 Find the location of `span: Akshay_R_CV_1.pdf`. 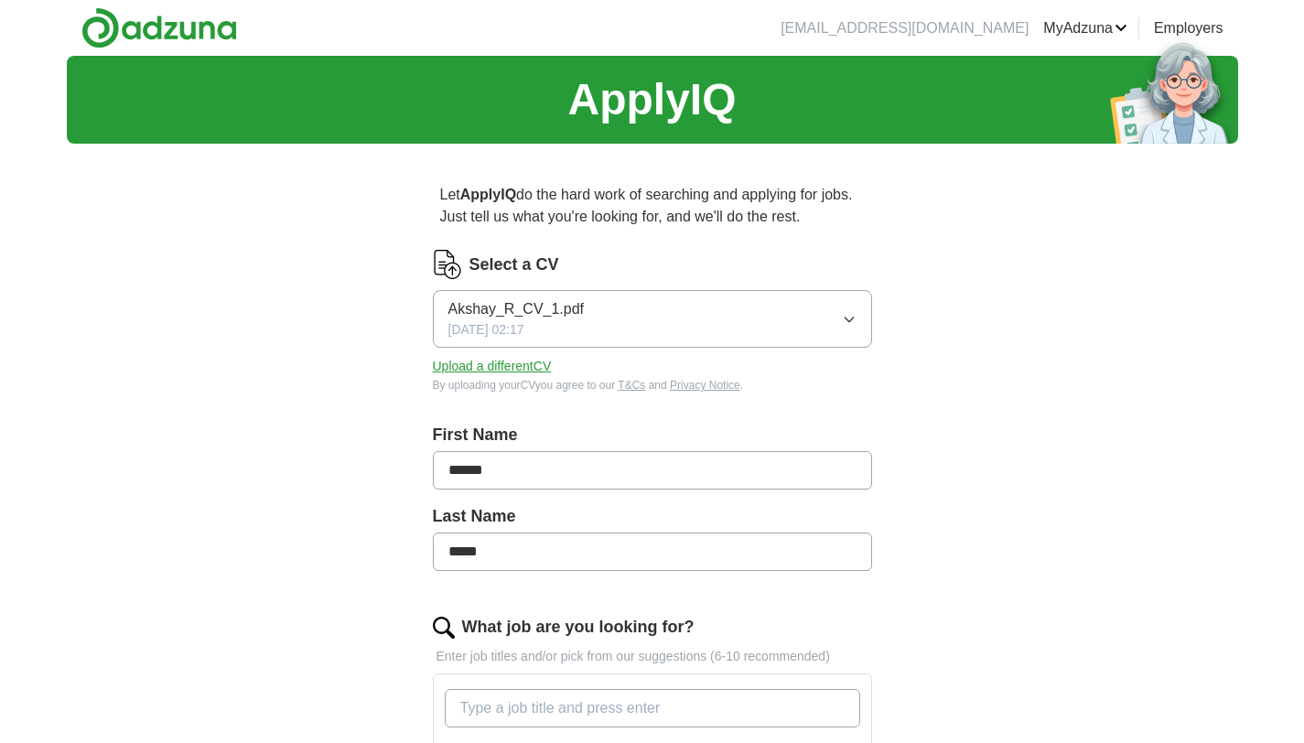

span: Akshay_R_CV_1.pdf is located at coordinates (516, 309).